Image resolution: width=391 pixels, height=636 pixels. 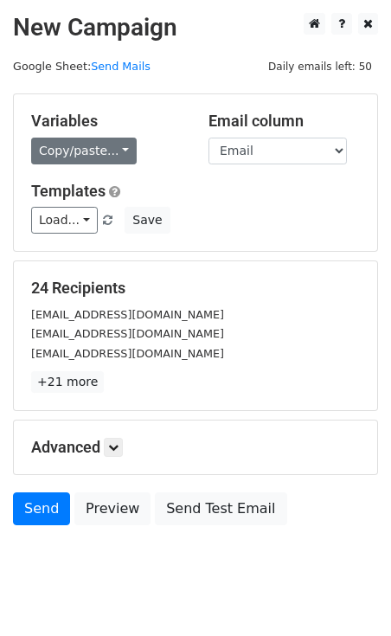 I want to click on button: Save, so click(x=147, y=220).